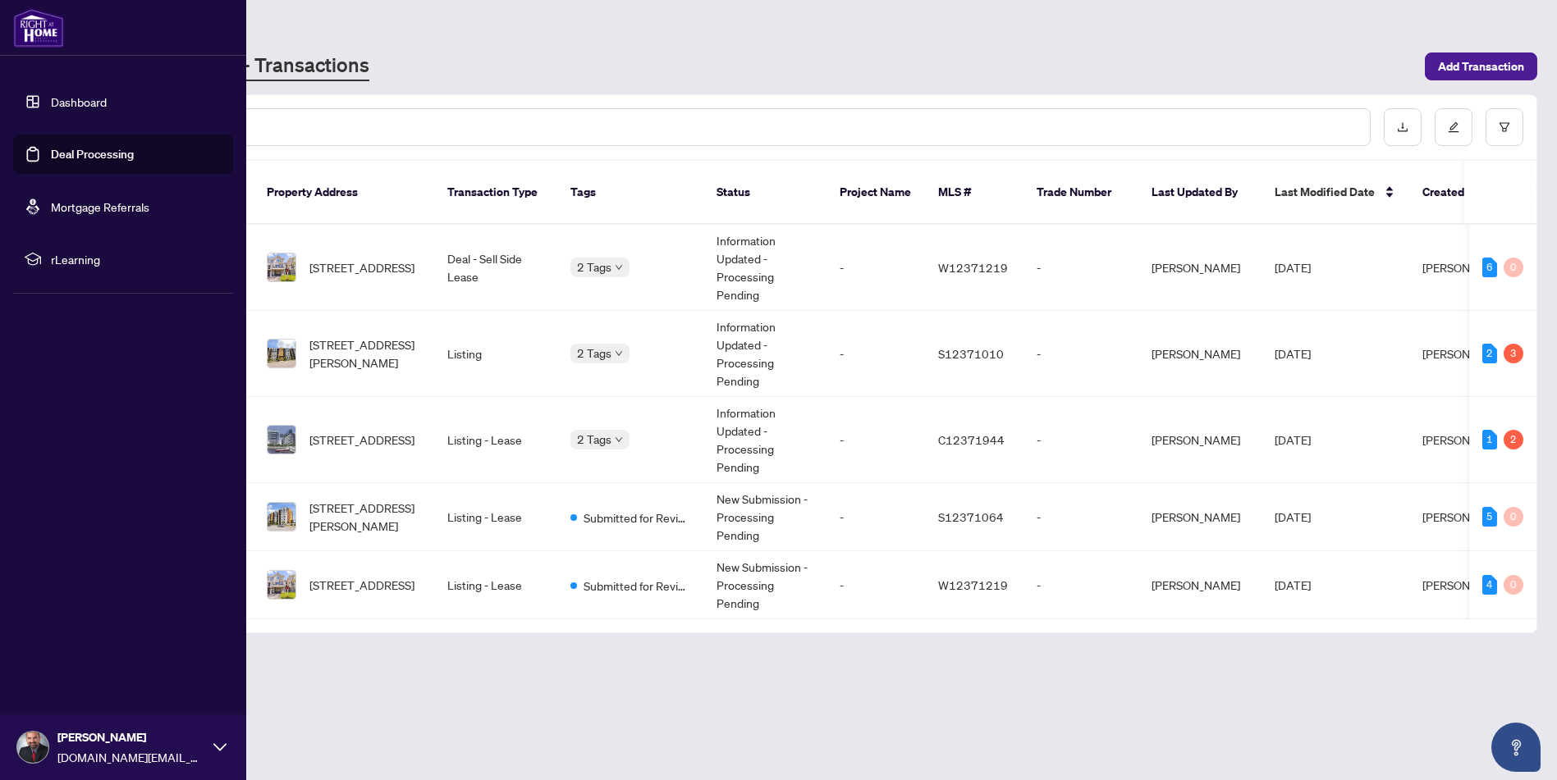  What do you see at coordinates (1402, 127) in the screenshot?
I see `button: download` at bounding box center [1402, 127].